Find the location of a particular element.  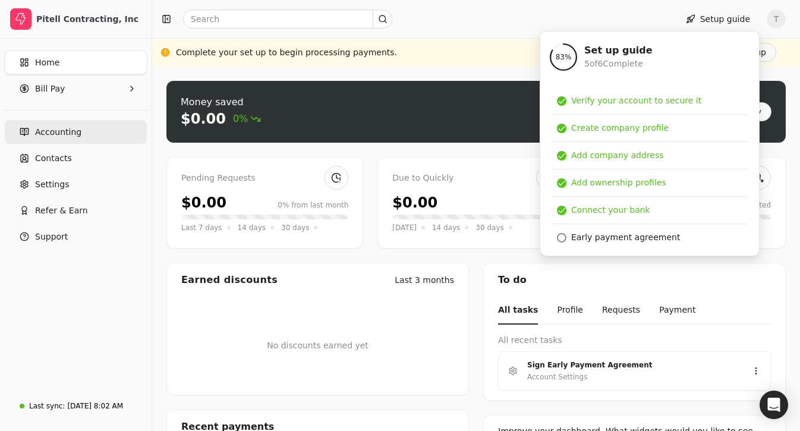

div: Due to Quickly is located at coordinates (475, 178).